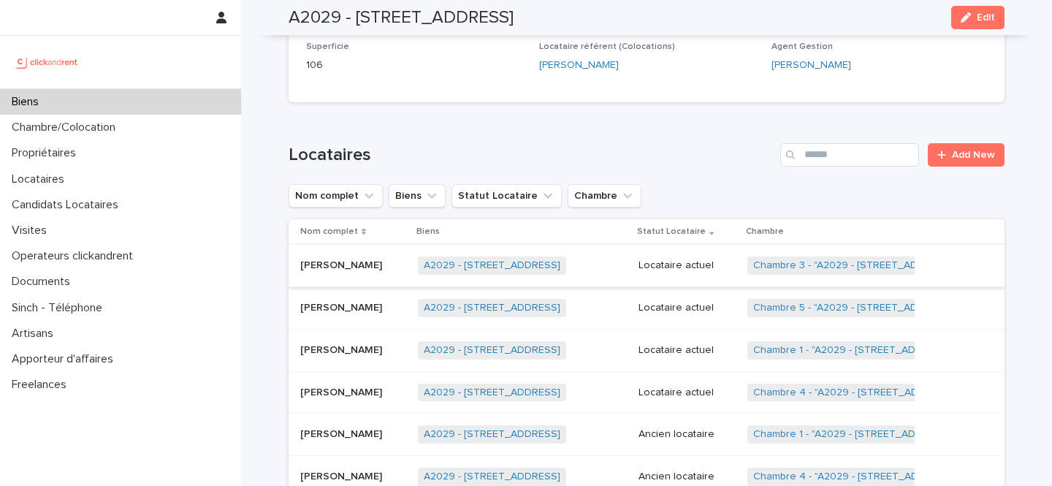  I want to click on span: Agent Gestion, so click(802, 47).